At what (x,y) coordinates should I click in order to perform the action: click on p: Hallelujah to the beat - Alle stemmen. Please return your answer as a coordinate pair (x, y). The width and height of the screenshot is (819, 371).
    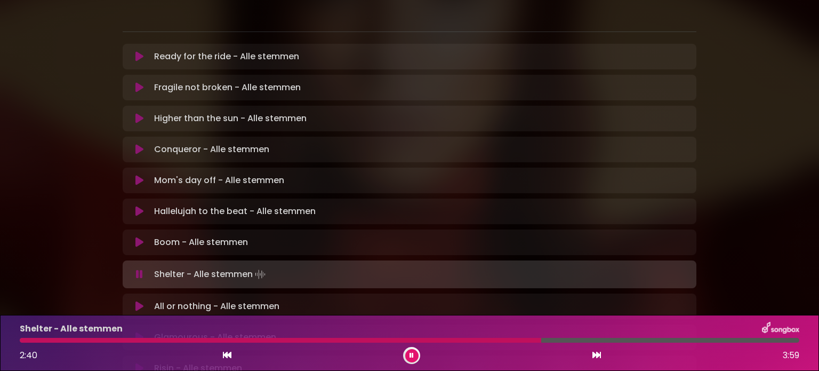
    Looking at the image, I should click on (235, 211).